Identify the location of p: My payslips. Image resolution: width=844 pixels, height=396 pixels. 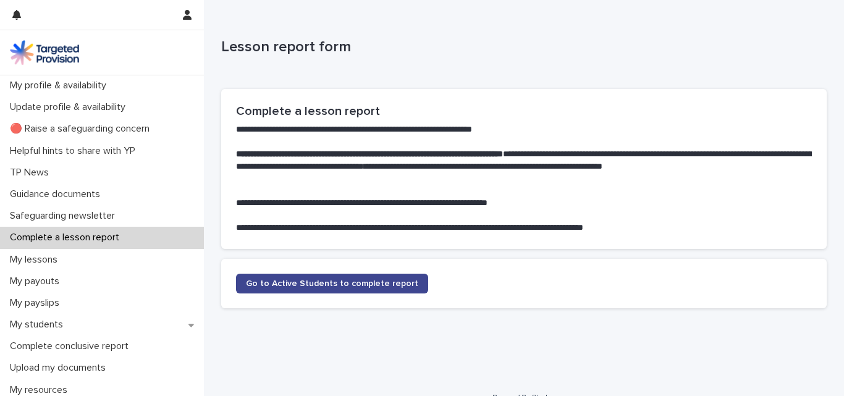
(37, 303).